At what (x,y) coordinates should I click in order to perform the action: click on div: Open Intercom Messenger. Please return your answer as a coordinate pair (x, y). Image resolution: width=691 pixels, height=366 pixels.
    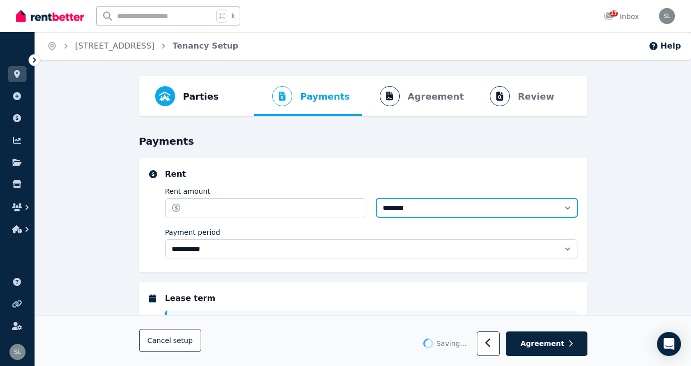
    Looking at the image, I should click on (669, 344).